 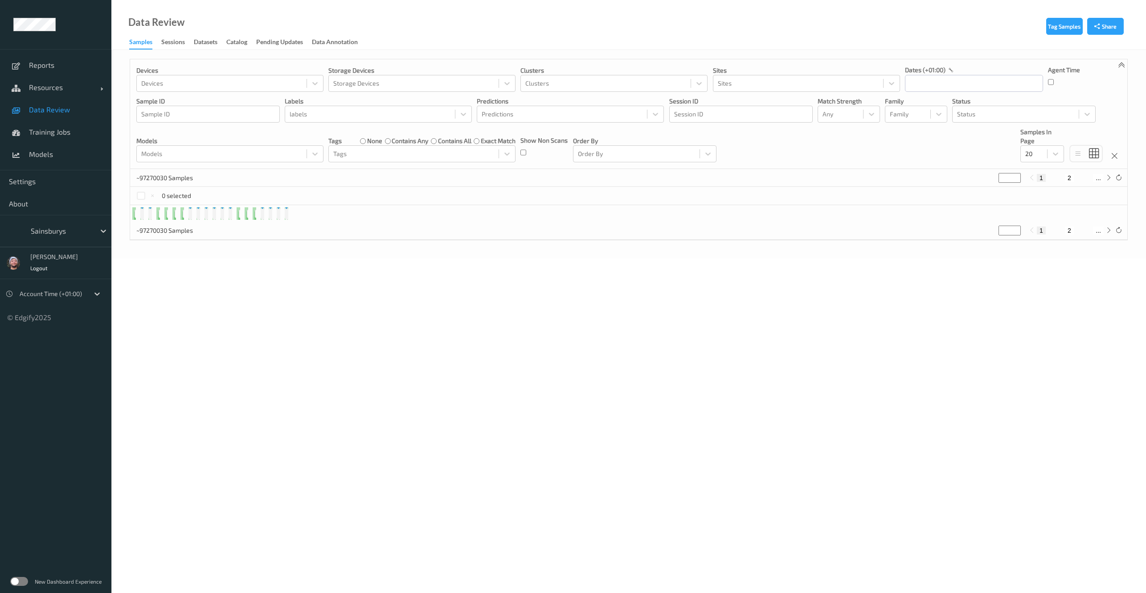 I want to click on p: Status, so click(x=1024, y=101).